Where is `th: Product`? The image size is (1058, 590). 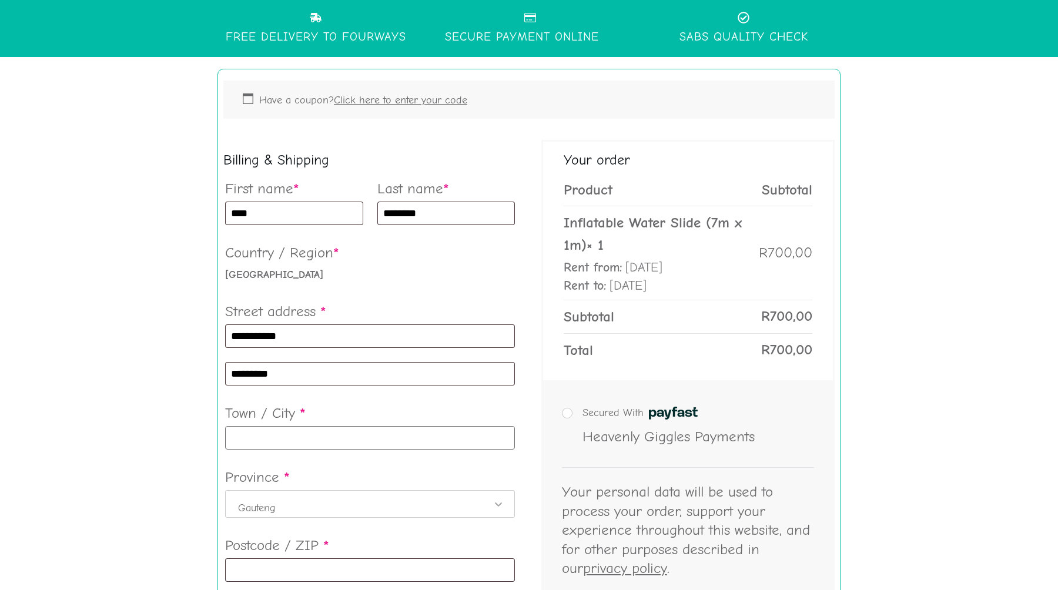 th: Product is located at coordinates (661, 190).